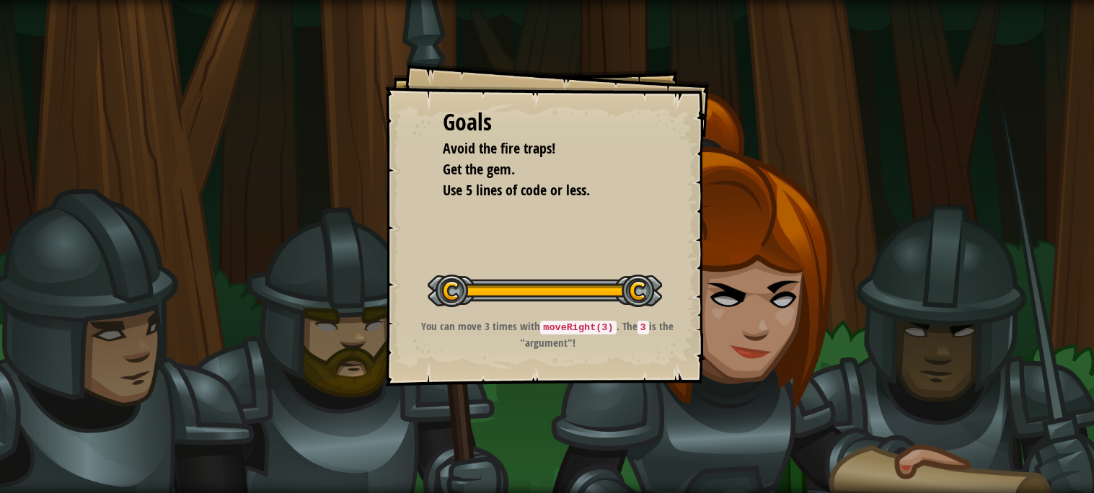 This screenshot has height=493, width=1094. Describe the element at coordinates (517, 190) in the screenshot. I see `span: Use 5 lines of code or less.` at that location.